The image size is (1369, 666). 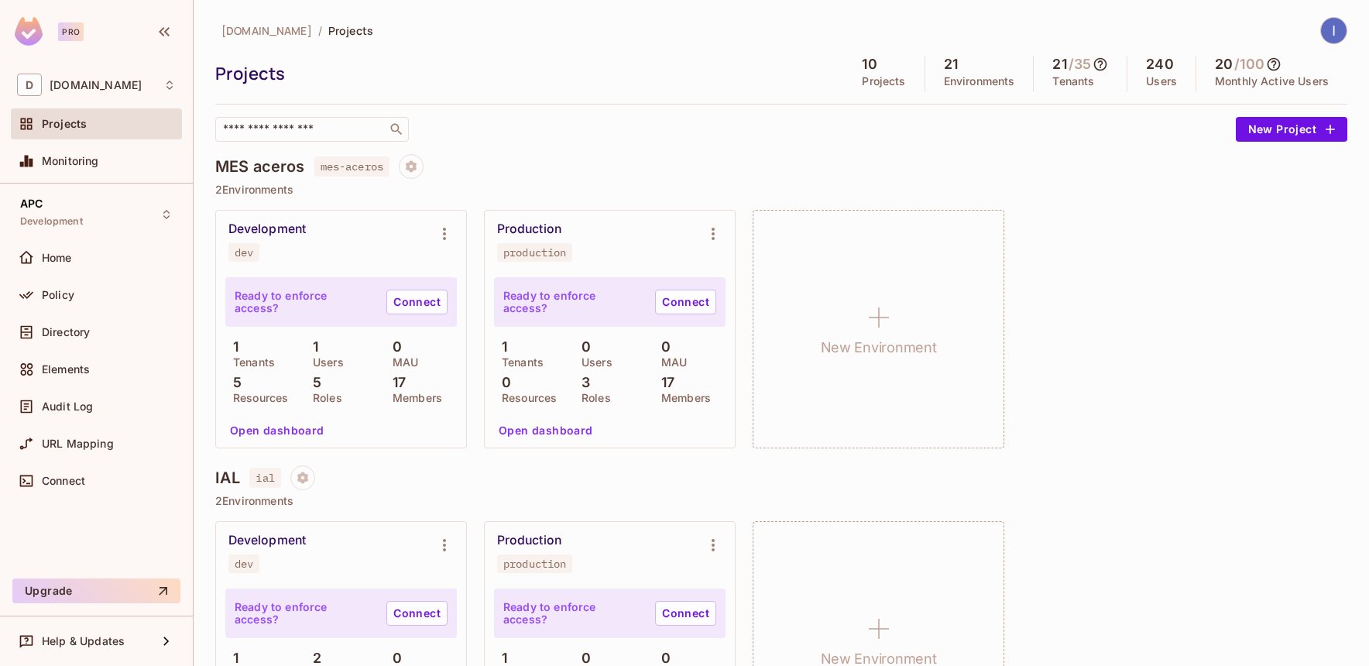 What do you see at coordinates (260, 167) in the screenshot?
I see `h4: MES aceros` at bounding box center [260, 167].